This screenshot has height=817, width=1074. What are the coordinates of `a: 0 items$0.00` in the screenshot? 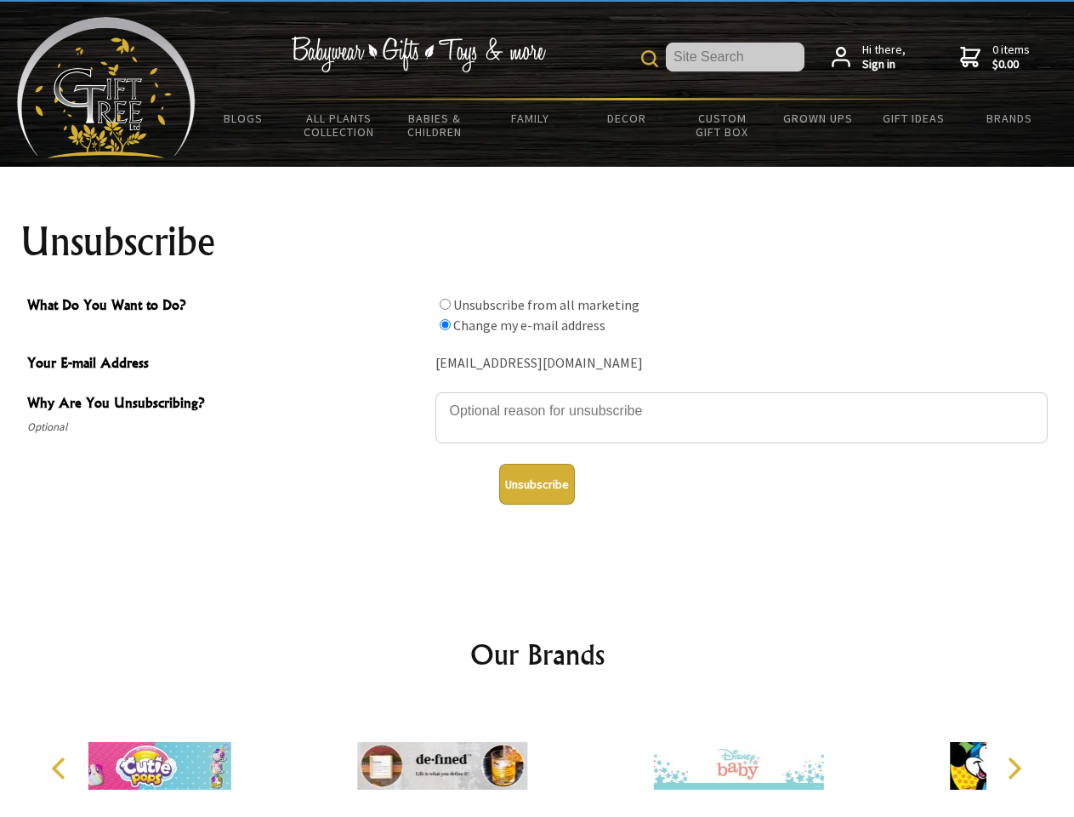 It's located at (995, 57).